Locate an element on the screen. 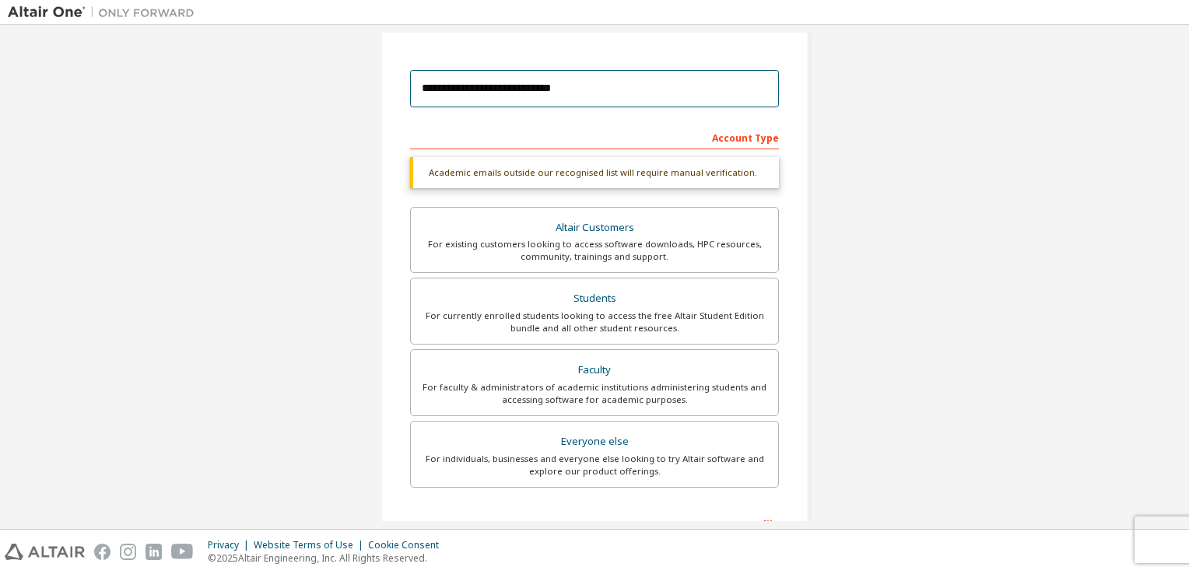 This screenshot has width=1189, height=574. div: Everyone else is located at coordinates (595, 442).